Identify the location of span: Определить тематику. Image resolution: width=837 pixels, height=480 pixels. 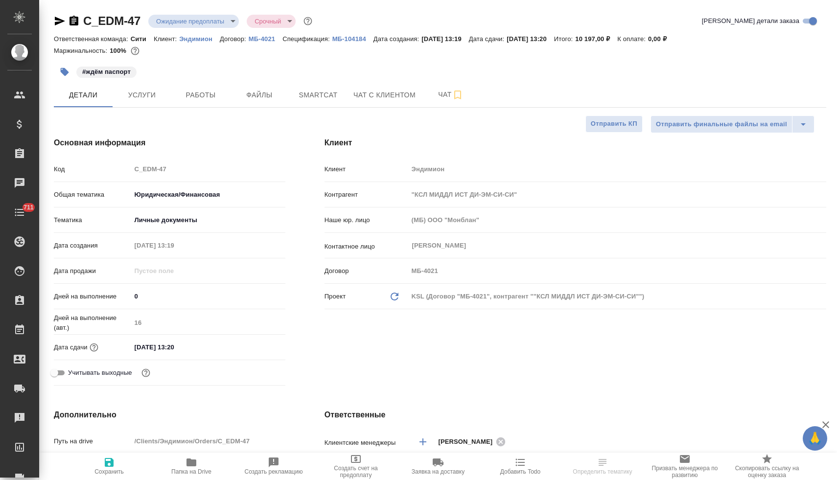
(602, 472).